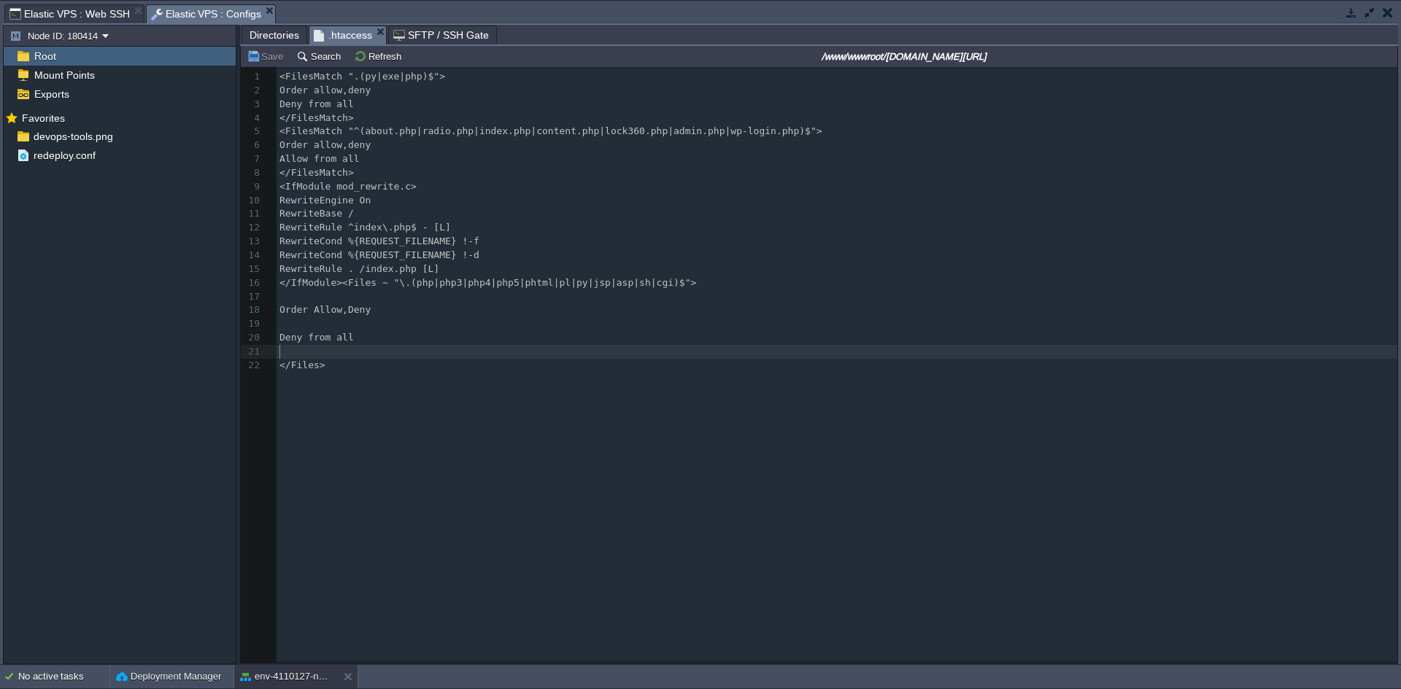 The image size is (1401, 689). Describe the element at coordinates (252, 201) in the screenshot. I see `div: 10` at that location.